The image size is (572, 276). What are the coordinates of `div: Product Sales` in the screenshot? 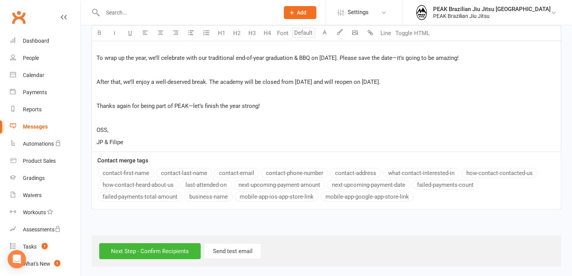 It's located at (39, 161).